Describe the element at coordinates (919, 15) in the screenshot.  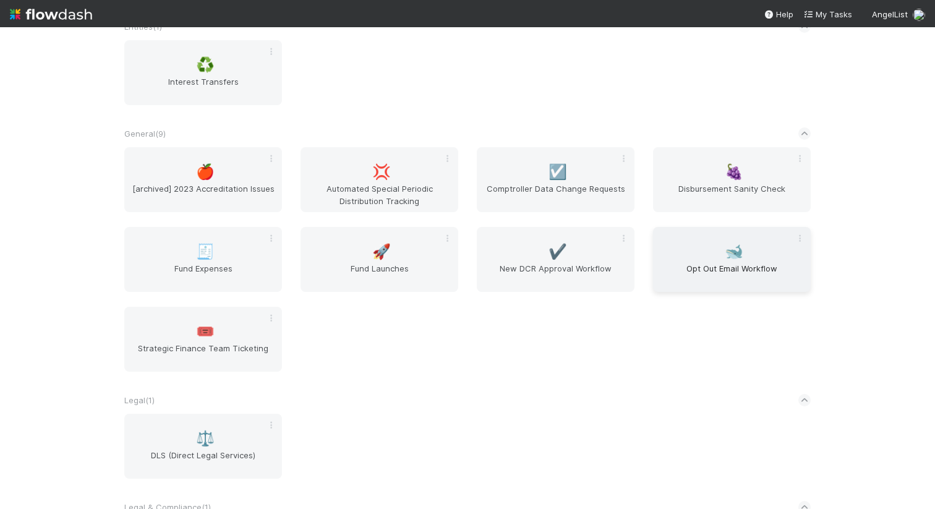
I see `img: avatar_55c8bf04-bdf8-4706-8388-4c62d4787457.png` at that location.